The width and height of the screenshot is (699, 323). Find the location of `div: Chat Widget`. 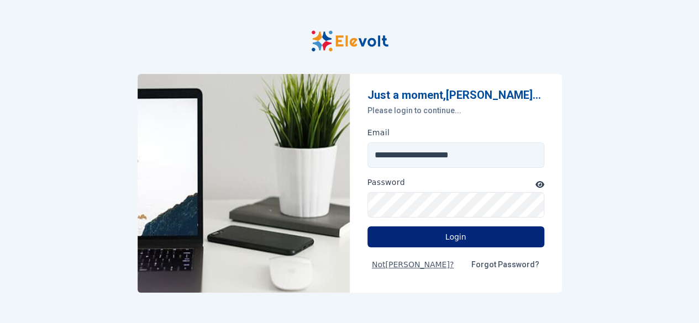

div: Chat Widget is located at coordinates (671, 297).